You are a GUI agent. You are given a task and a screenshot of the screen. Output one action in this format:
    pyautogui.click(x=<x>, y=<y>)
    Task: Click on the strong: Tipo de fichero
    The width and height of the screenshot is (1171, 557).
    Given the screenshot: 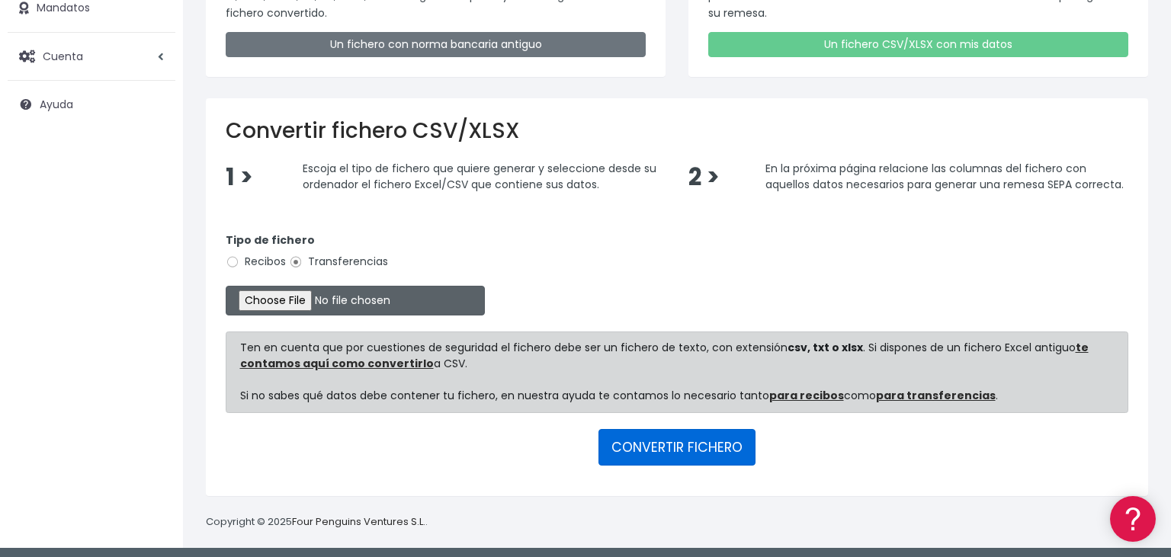 What is the action you would take?
    pyautogui.click(x=270, y=240)
    